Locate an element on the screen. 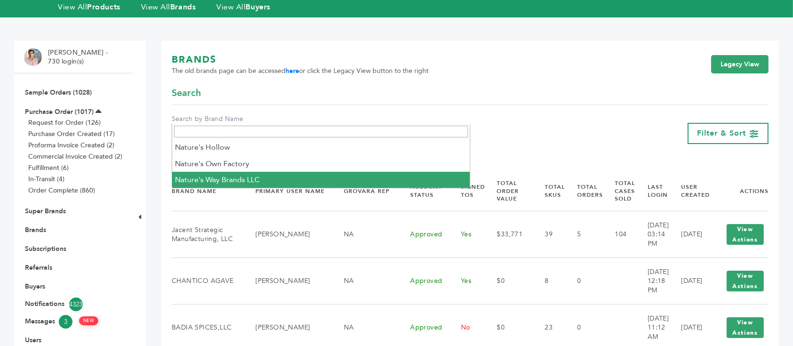 The width and height of the screenshot is (793, 346). span: 3 is located at coordinates (65, 321).